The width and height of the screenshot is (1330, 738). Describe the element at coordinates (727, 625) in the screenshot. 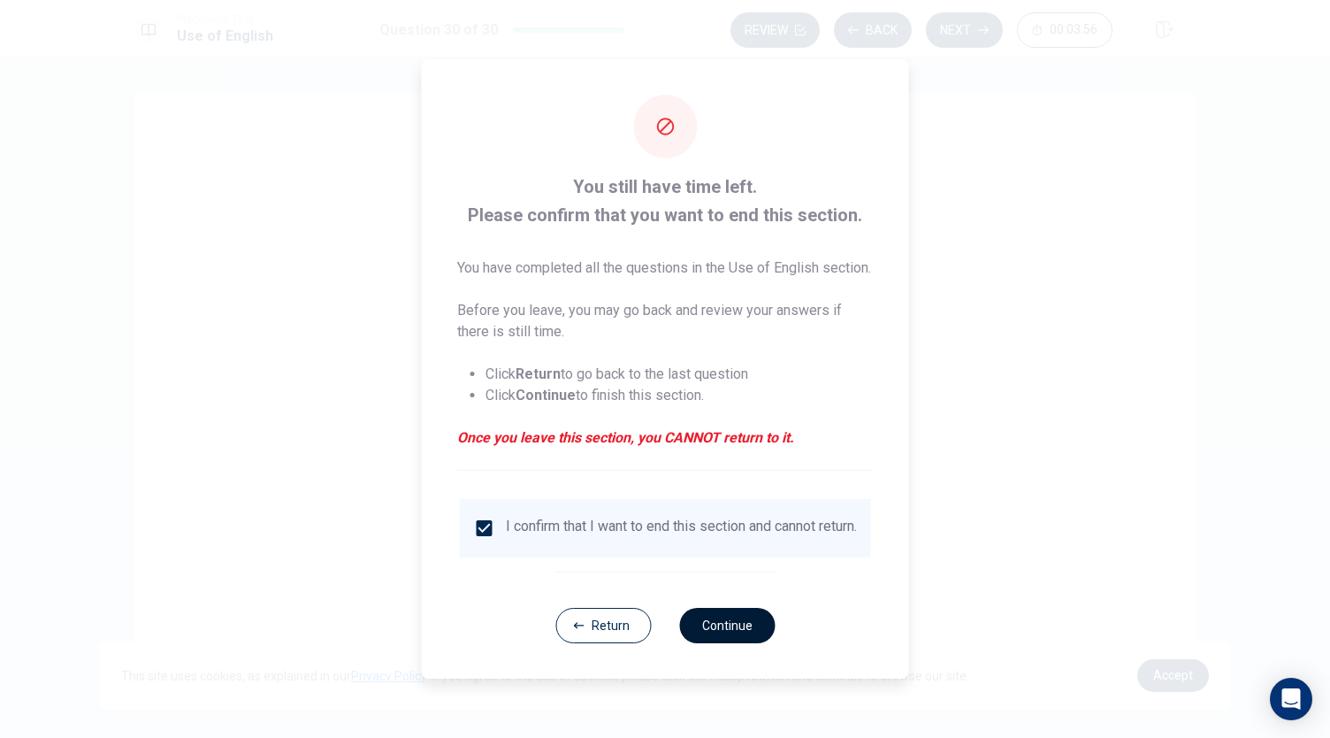

I see `button: Continue` at that location.